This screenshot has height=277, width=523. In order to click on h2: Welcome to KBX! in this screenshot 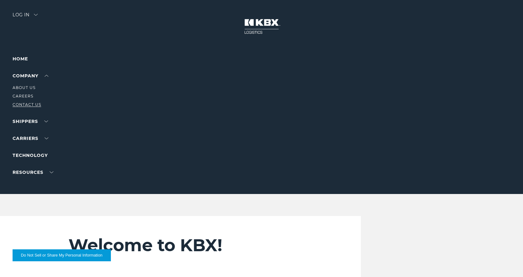, I will do `click(186, 245)`.